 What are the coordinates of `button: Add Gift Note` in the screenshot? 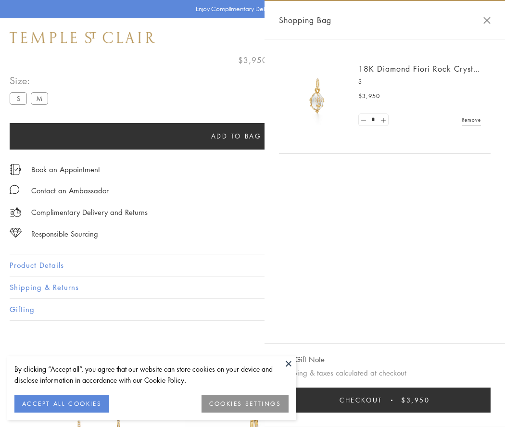 It's located at (302, 359).